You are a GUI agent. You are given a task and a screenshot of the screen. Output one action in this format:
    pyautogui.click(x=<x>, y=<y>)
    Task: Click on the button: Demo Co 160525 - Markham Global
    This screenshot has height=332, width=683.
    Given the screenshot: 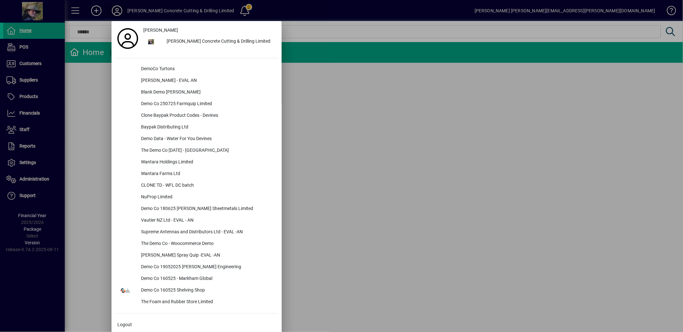 What is the action you would take?
    pyautogui.click(x=196, y=279)
    